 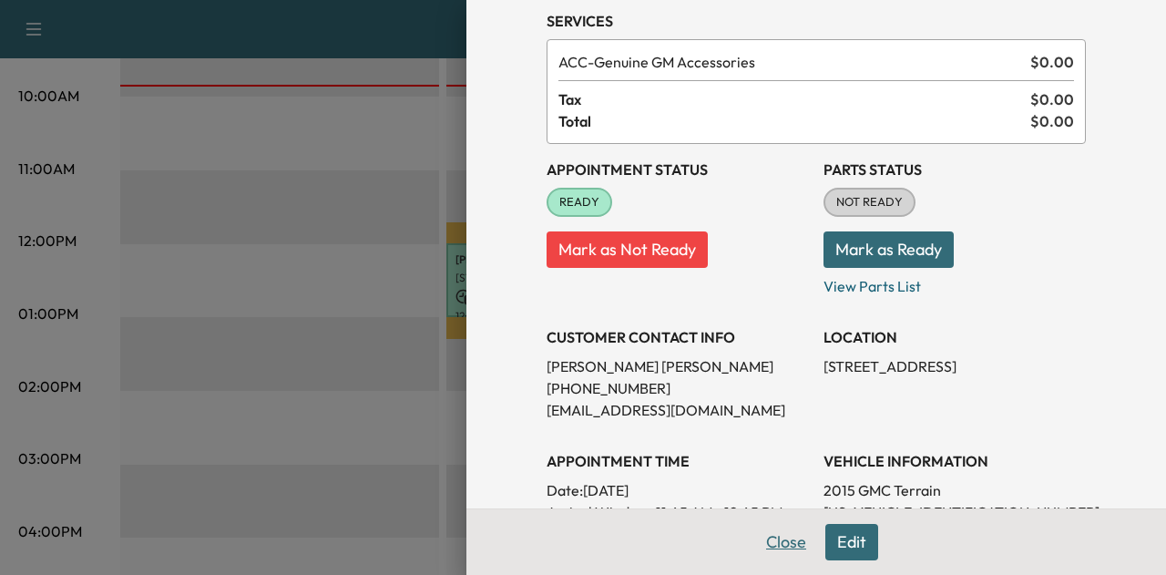 What do you see at coordinates (678, 512) in the screenshot?
I see `p: Arrival Window:` at bounding box center [678, 512].